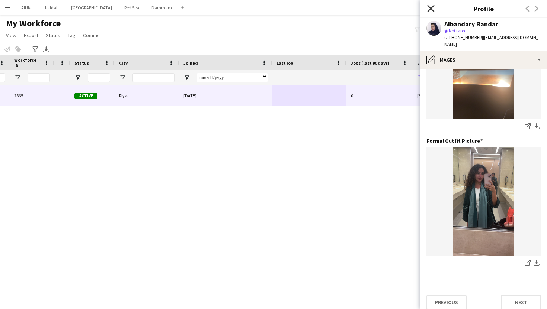  Describe the element at coordinates (28, 63) in the screenshot. I see `span: Workforce ID` at that location.